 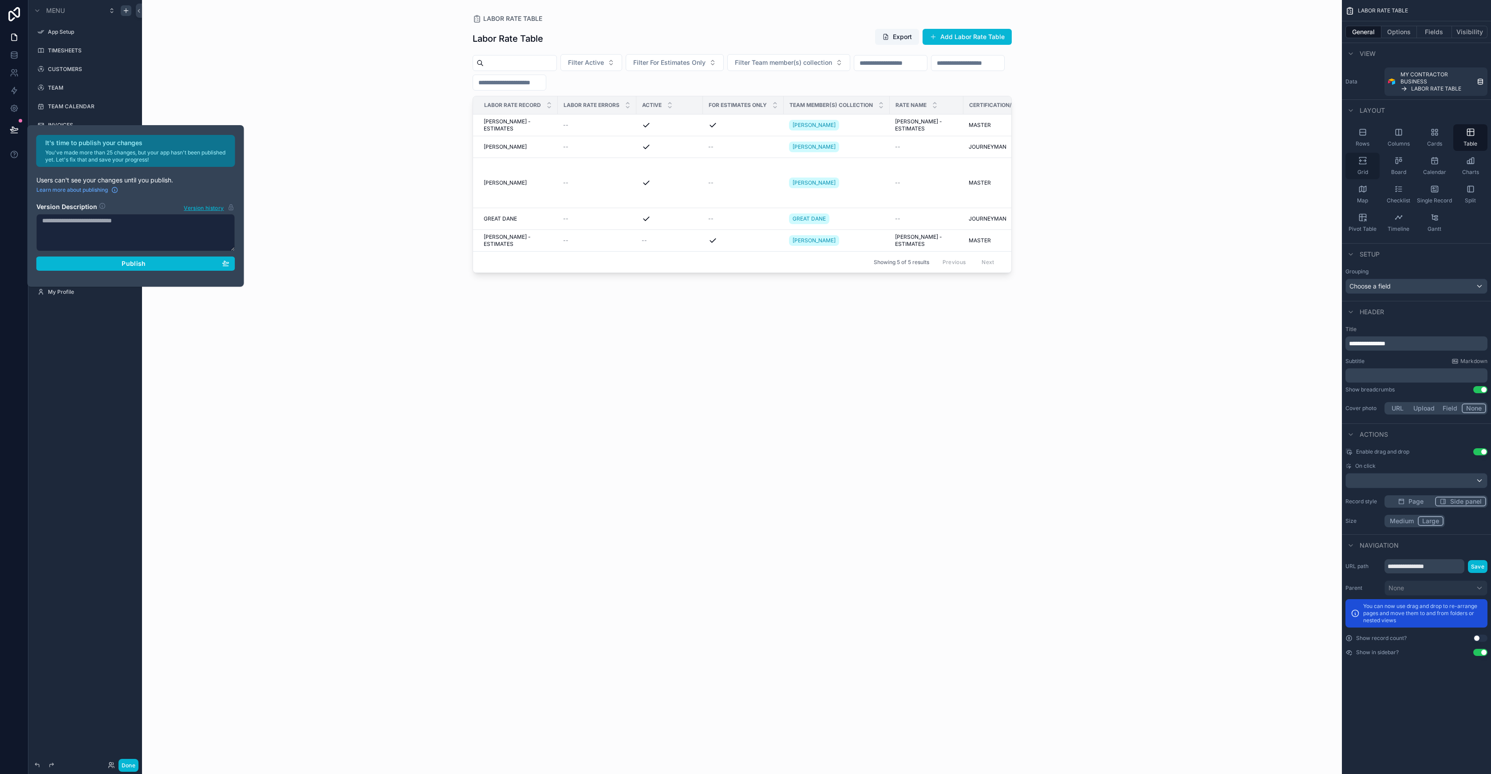 I want to click on button: Upload, so click(x=1424, y=408).